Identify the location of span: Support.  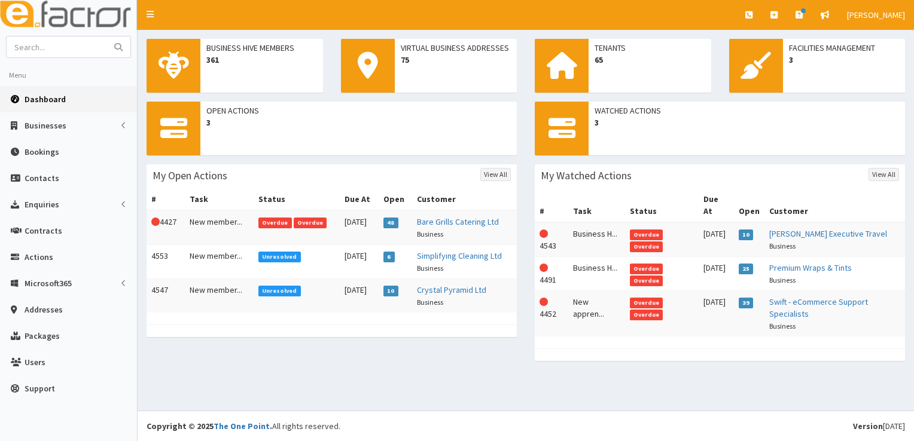
(39, 389).